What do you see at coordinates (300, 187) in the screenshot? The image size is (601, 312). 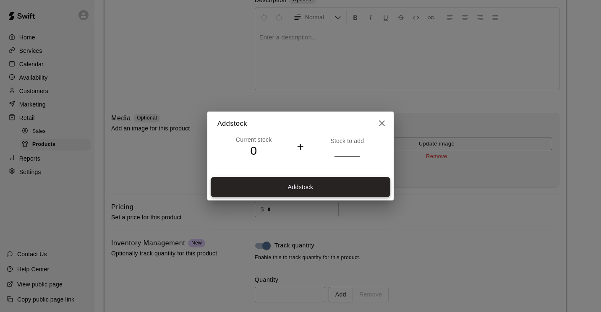 I see `button: Addstock` at bounding box center [300, 187].